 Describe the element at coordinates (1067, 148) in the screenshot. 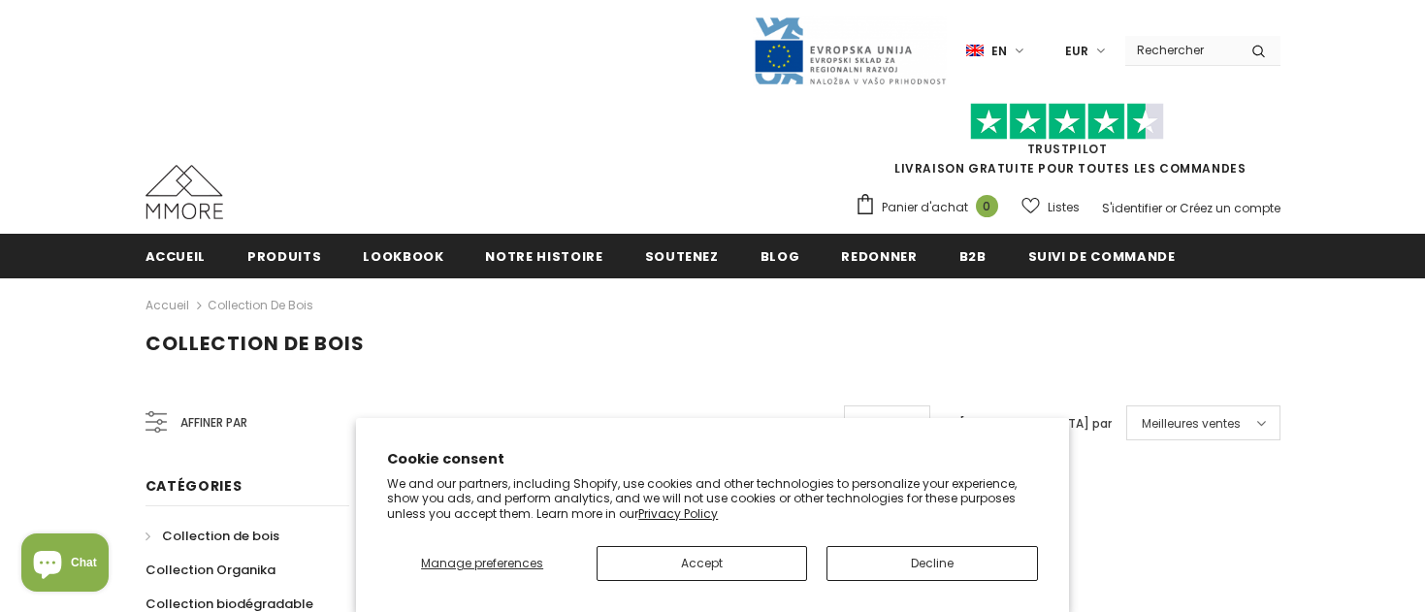

I see `a: TrustPilot` at that location.